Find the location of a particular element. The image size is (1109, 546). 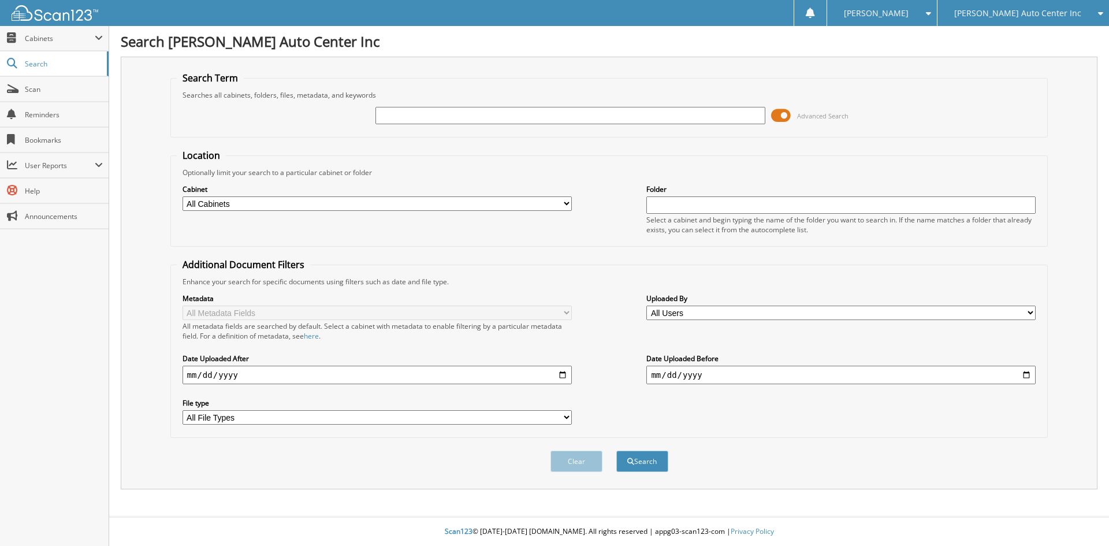

span: User Reports is located at coordinates (60, 165).